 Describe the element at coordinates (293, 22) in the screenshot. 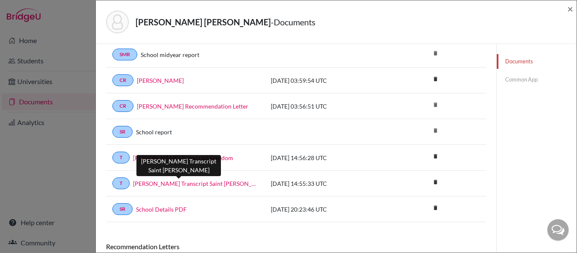

I see `span: - Documents` at that location.